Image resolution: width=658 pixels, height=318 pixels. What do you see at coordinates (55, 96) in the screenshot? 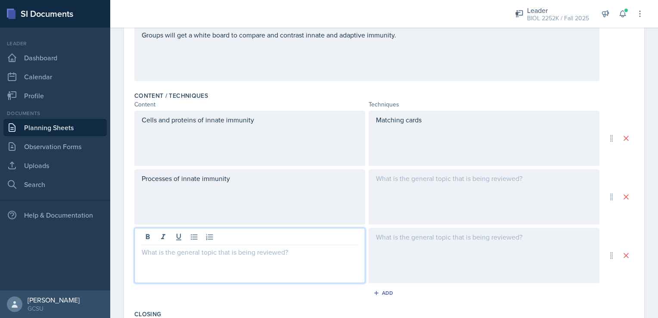
I see `a: Profile` at bounding box center [55, 96].